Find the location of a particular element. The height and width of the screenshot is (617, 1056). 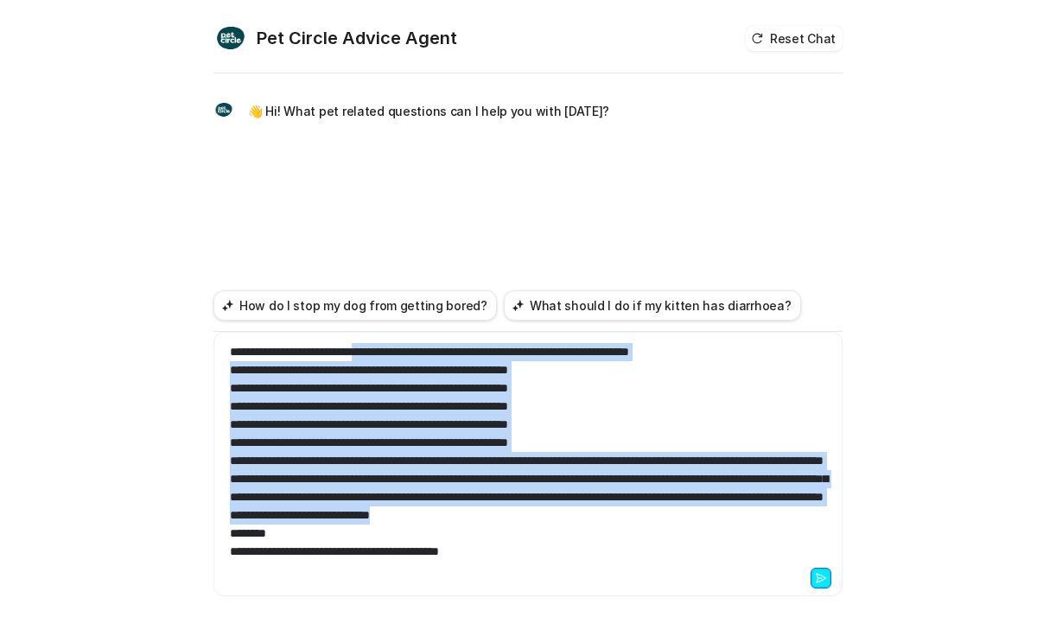

h2: Pet Circle Advice Agent is located at coordinates (357, 38).